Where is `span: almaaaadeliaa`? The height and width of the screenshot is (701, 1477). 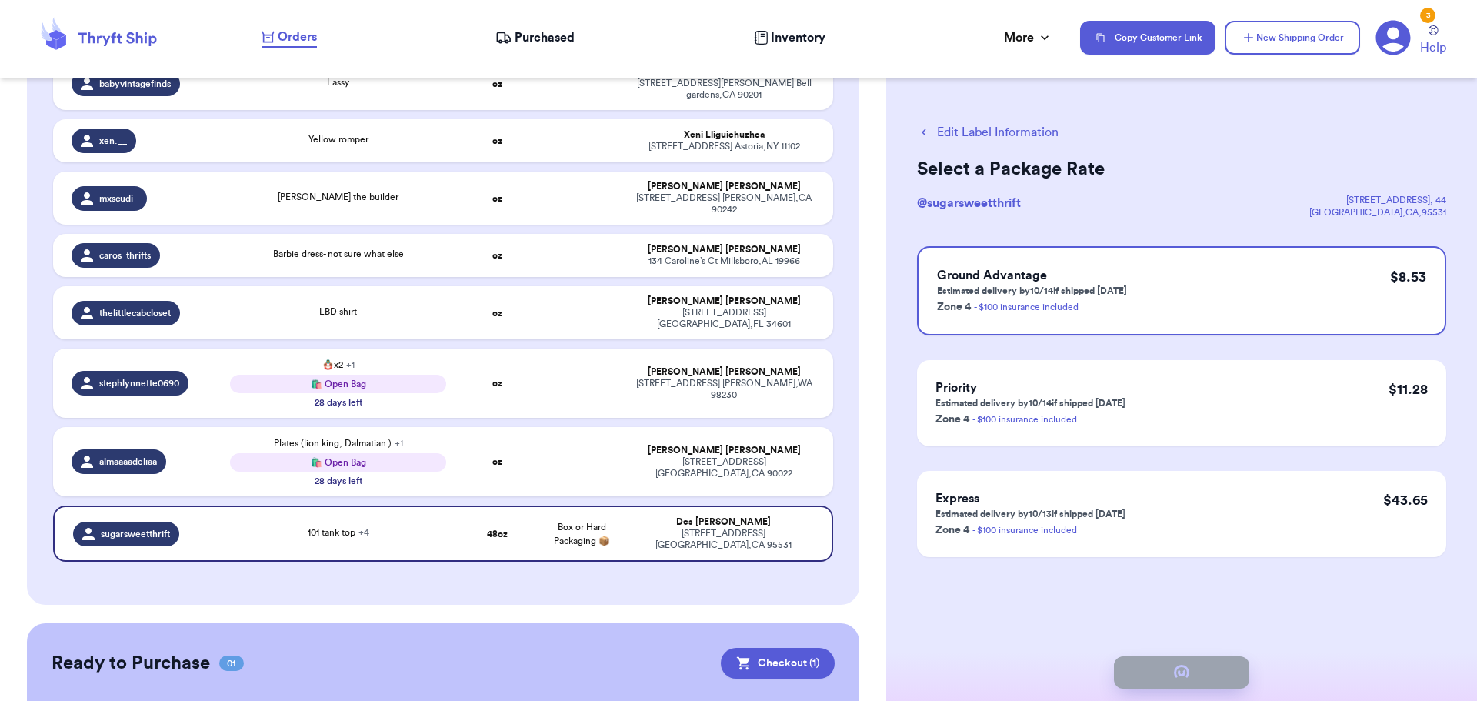 span: almaaaadeliaa is located at coordinates (128, 462).